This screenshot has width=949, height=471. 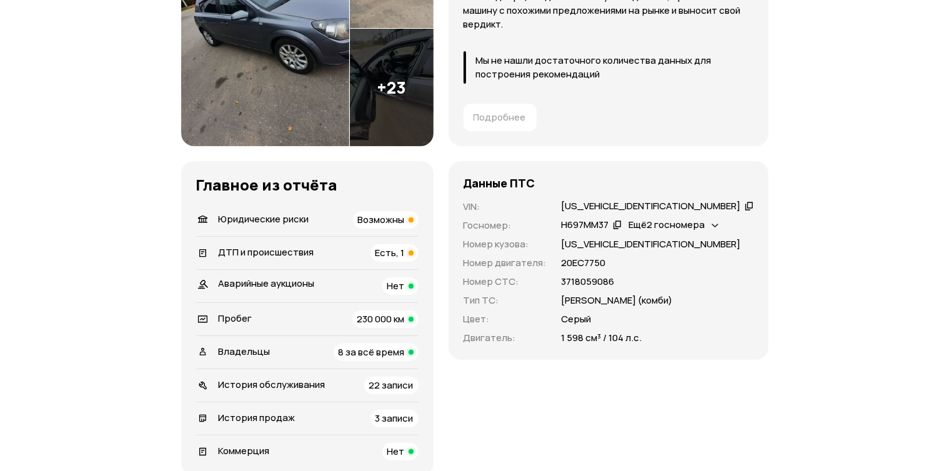 What do you see at coordinates (505, 226) in the screenshot?
I see `p: Госномер :` at bounding box center [505, 226].